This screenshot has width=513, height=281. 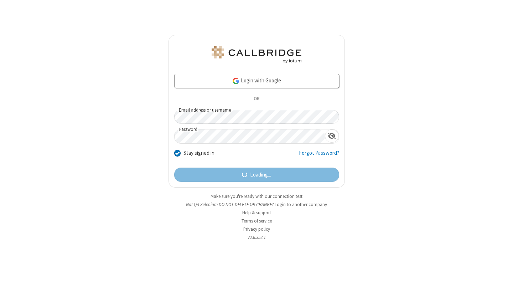 I want to click on li: Not QA Selenium DO NOT DELETE OR CHANGE?, so click(x=257, y=204).